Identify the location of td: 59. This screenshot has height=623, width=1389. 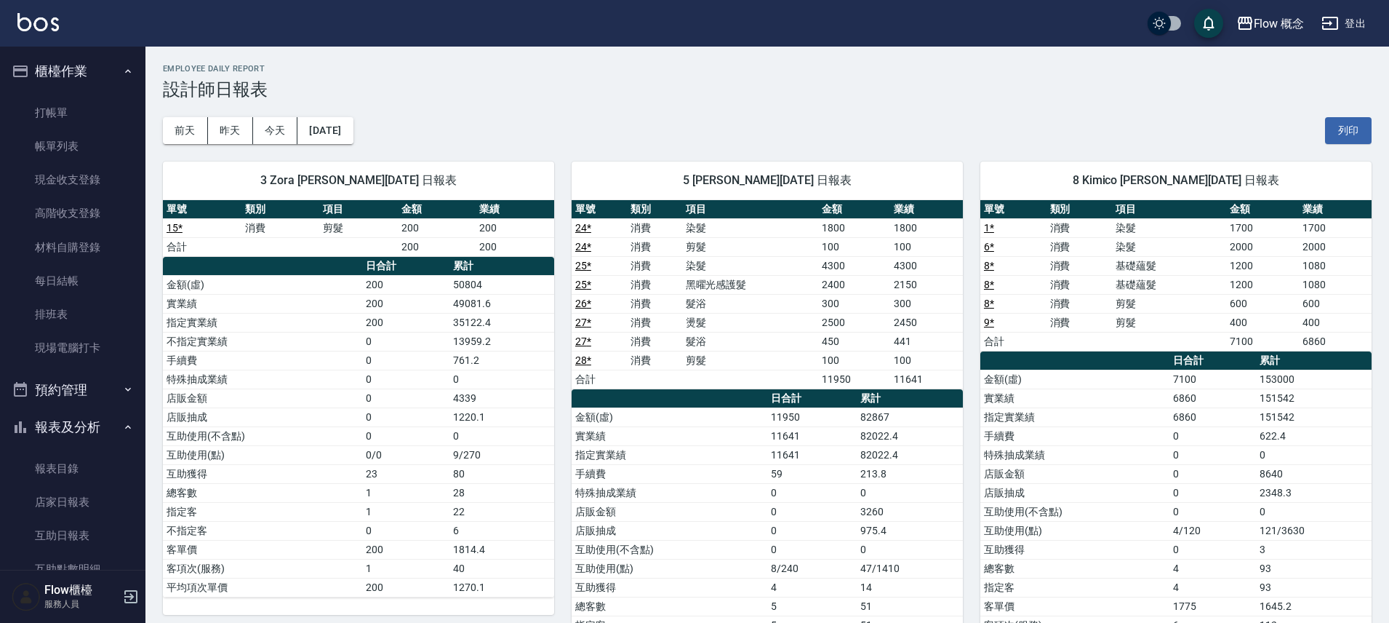
(812, 473).